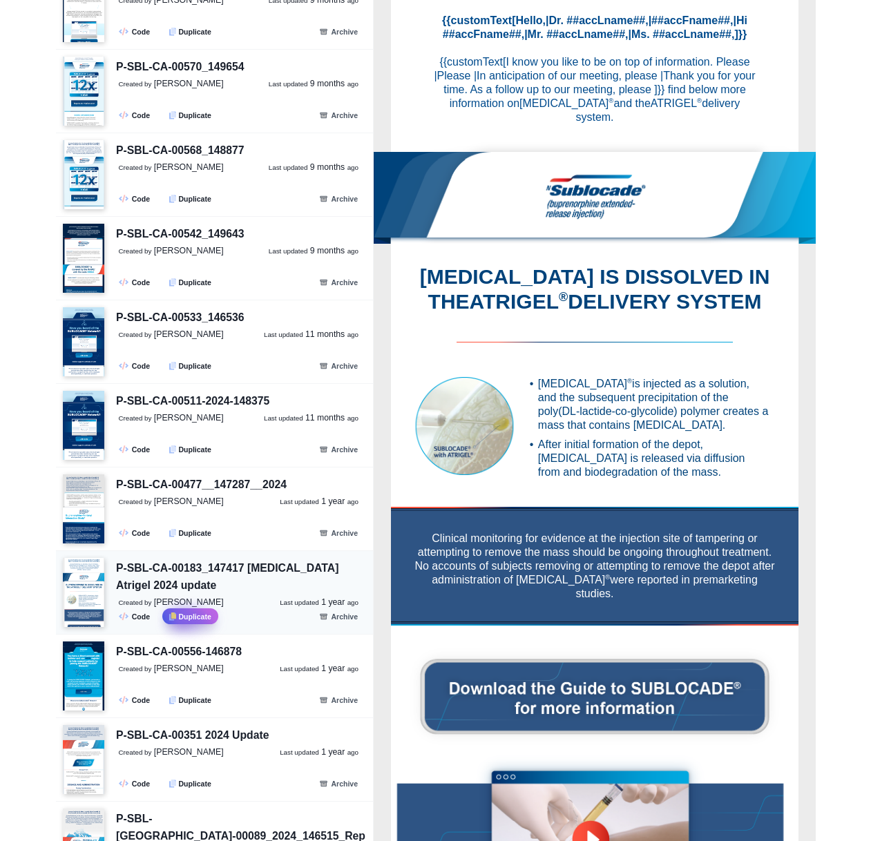 This screenshot has height=841, width=871. Describe the element at coordinates (221, 697) in the screenshot. I see `img: Download the Guide to SUBLOCADE® for more information` at that location.